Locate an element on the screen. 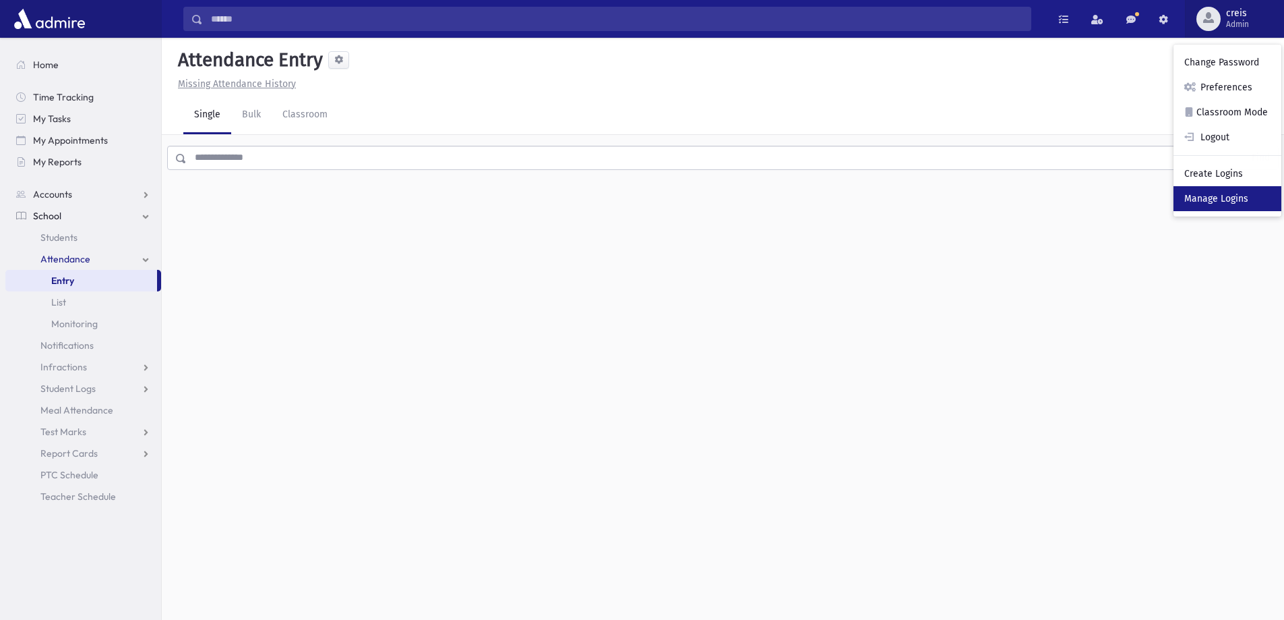 This screenshot has height=620, width=1284. input: Search is located at coordinates (617, 19).